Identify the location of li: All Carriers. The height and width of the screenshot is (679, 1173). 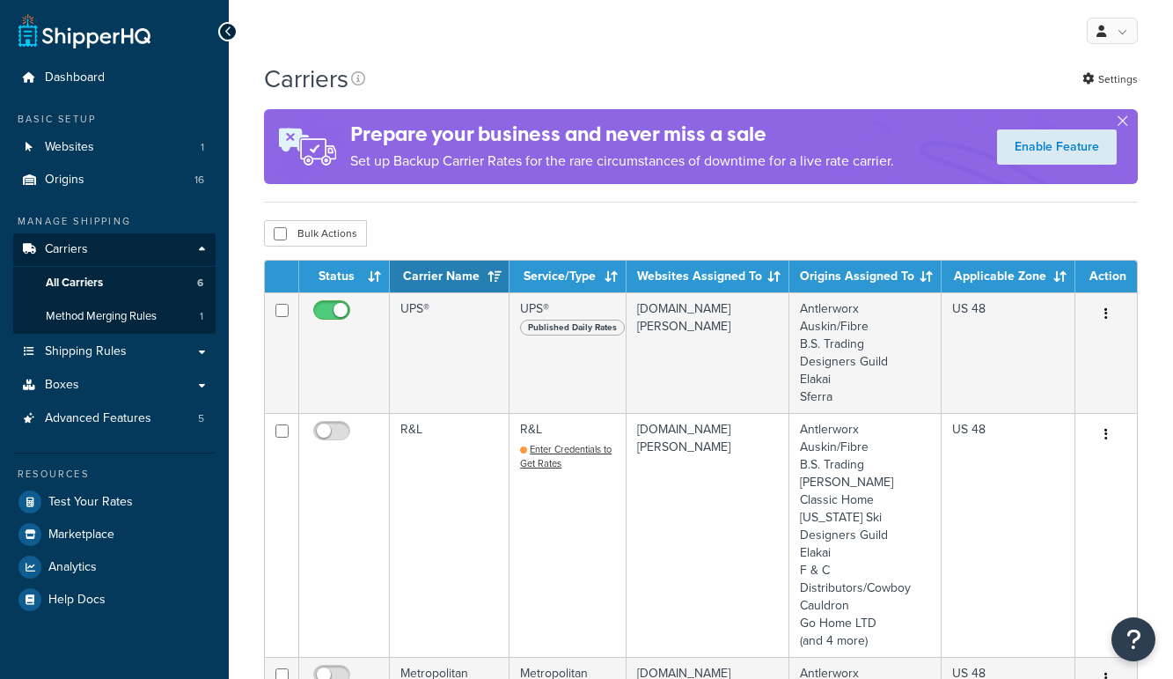
(114, 282).